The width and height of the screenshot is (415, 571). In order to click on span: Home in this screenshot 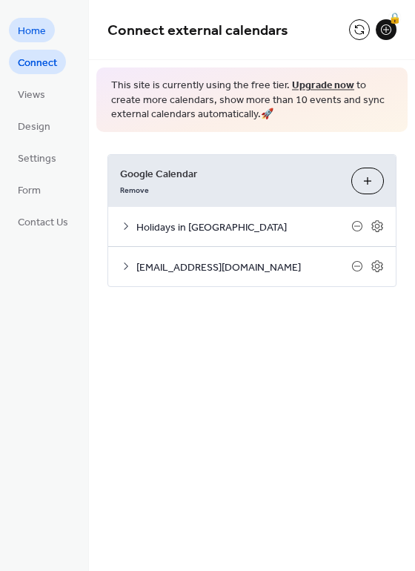, I will do `click(32, 31)`.